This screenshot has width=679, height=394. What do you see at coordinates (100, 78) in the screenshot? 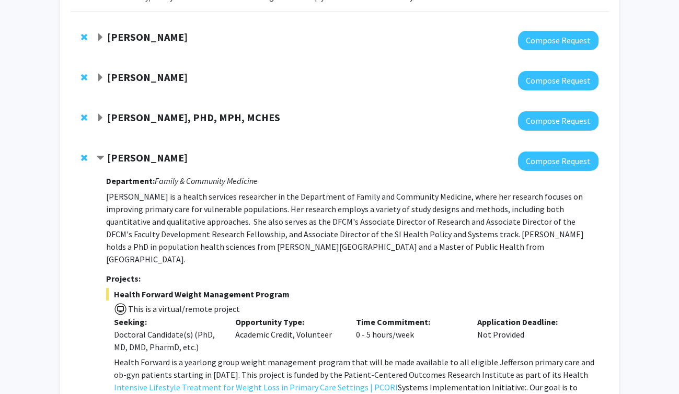
I see `span: Expand Danielle Tholey Bookmark` at bounding box center [100, 78].